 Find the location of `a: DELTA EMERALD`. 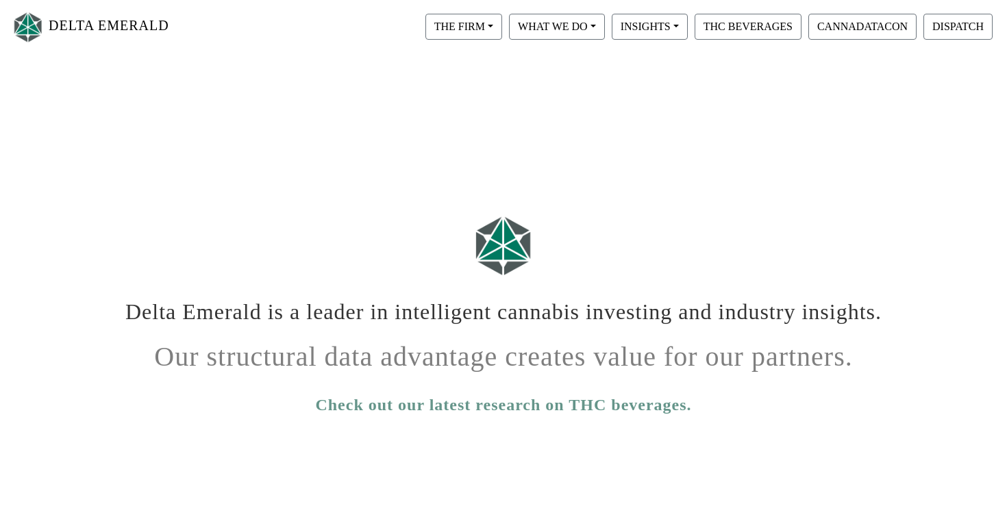

a: DELTA EMERALD is located at coordinates (90, 27).